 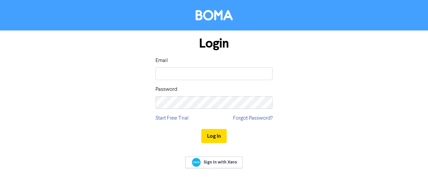 I want to click on img: Xero logo, so click(x=197, y=162).